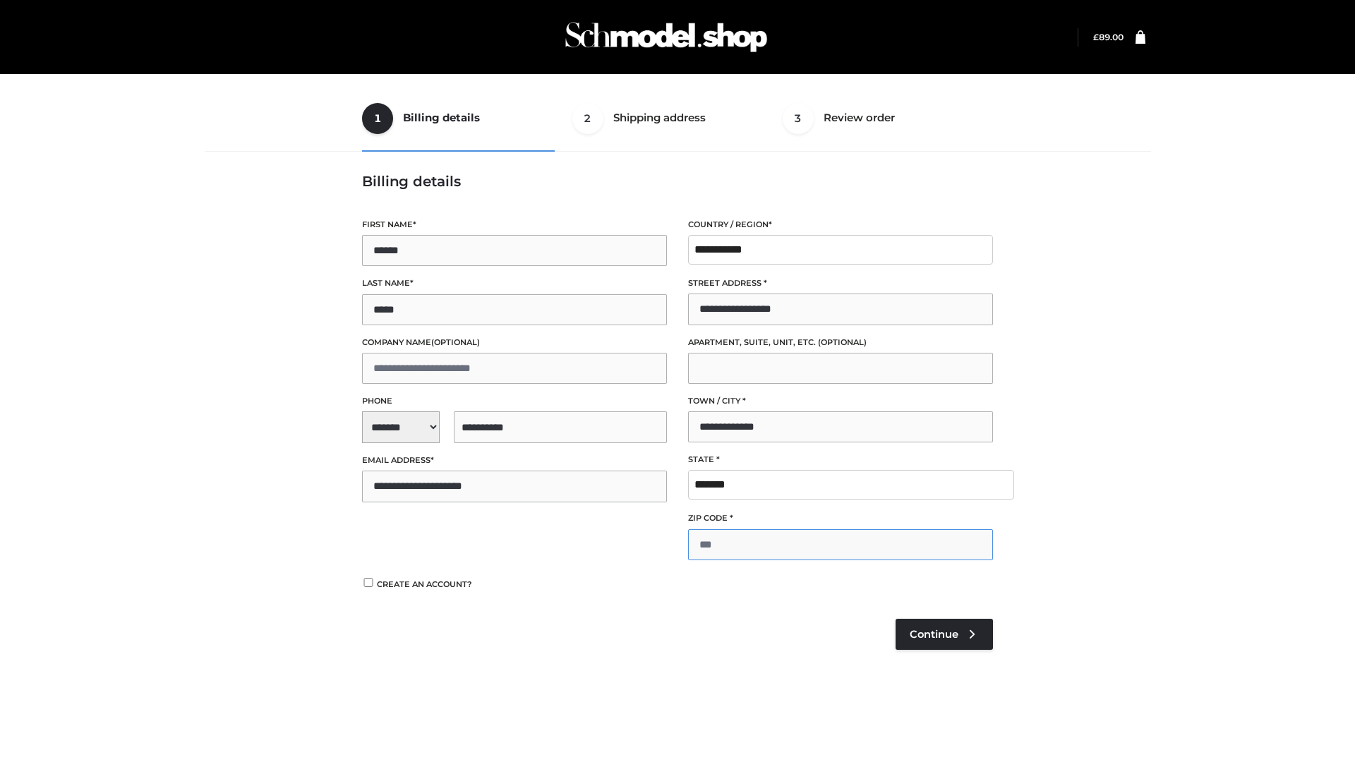 The image size is (1355, 762). Describe the element at coordinates (945, 635) in the screenshot. I see `a: Continue` at that location.